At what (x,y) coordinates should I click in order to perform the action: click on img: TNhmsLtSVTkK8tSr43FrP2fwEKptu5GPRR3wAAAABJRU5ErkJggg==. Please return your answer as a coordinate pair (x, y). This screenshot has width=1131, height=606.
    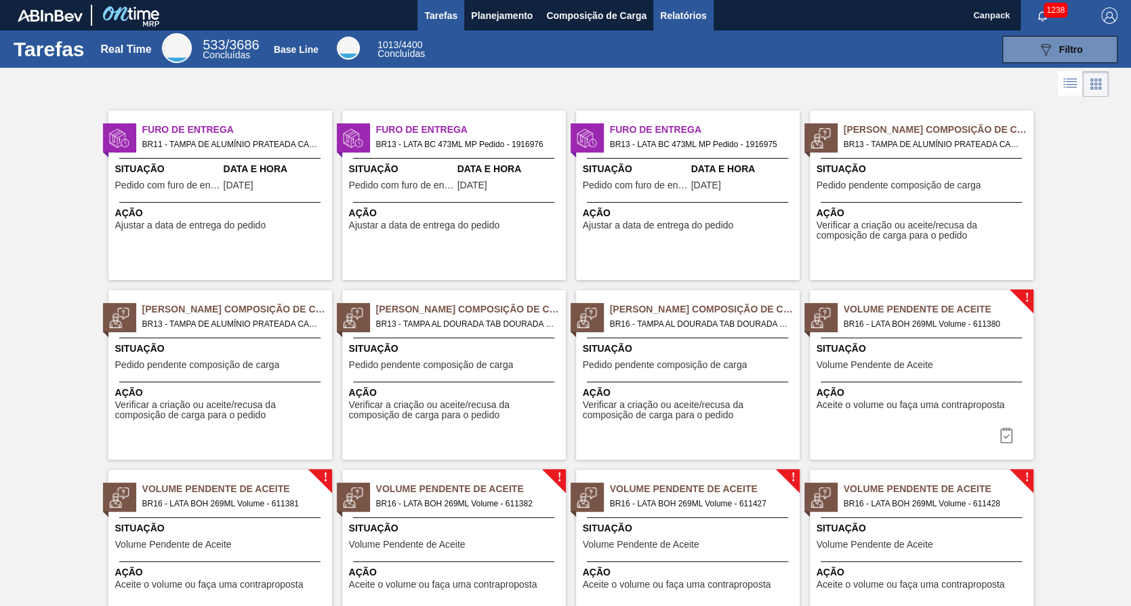
    Looking at the image, I should click on (50, 16).